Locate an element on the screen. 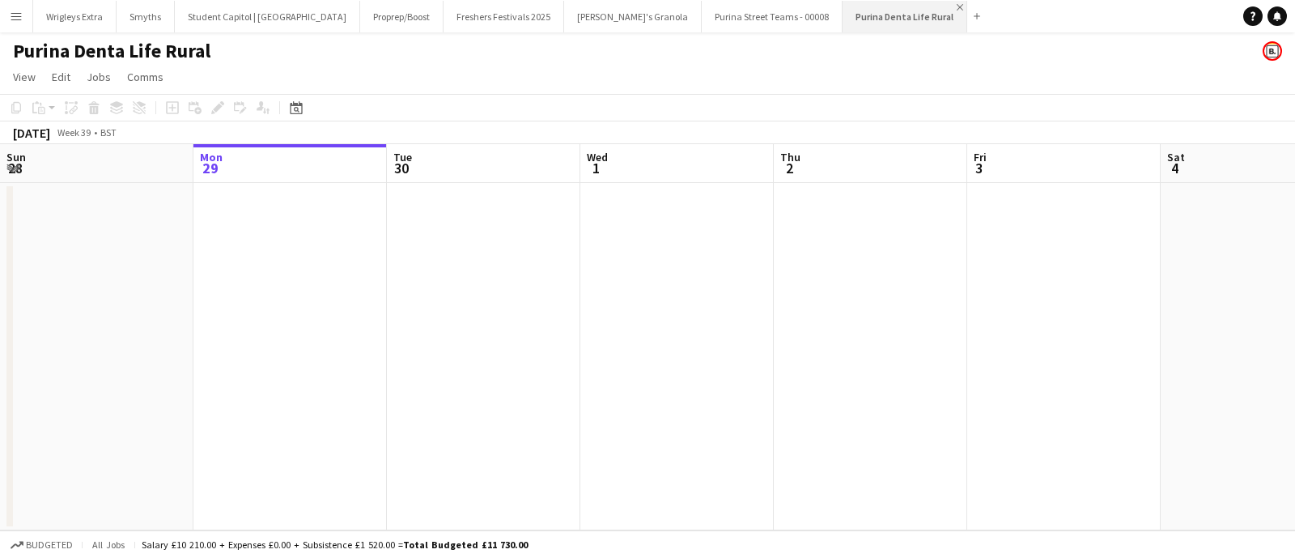 The width and height of the screenshot is (1295, 558). span: 28 is located at coordinates (15, 167).